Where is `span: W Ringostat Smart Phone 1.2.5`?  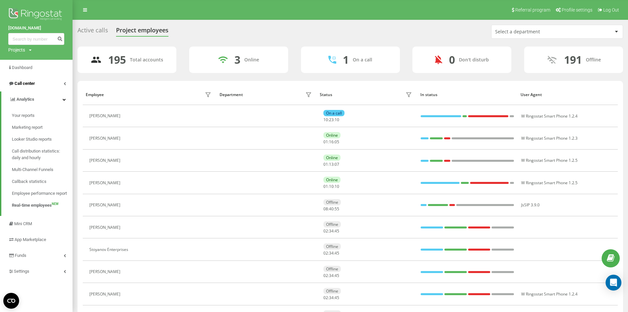
span: W Ringostat Smart Phone 1.2.5 is located at coordinates (549, 182).